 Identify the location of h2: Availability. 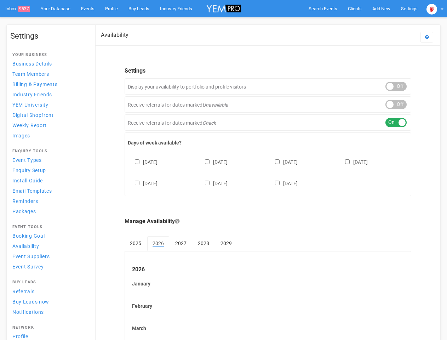
(115, 35).